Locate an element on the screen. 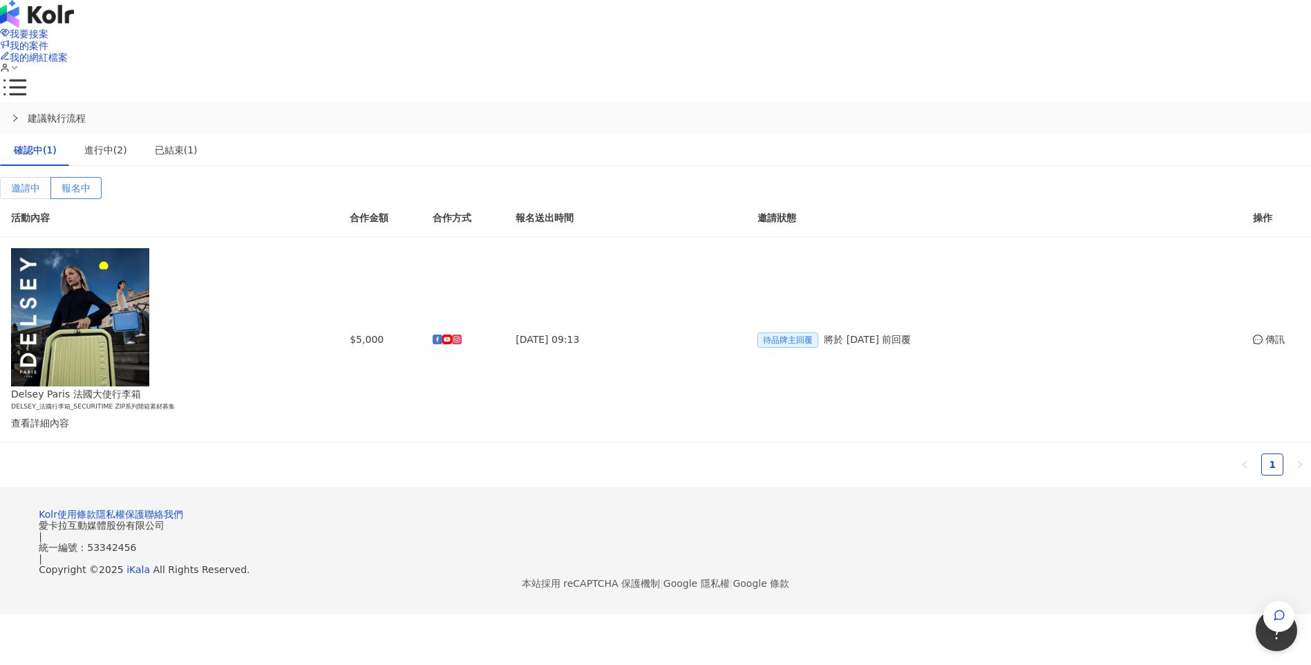 Image resolution: width=1311 pixels, height=665 pixels. span: Delsey Paris 法國大使行李箱 is located at coordinates (76, 394).